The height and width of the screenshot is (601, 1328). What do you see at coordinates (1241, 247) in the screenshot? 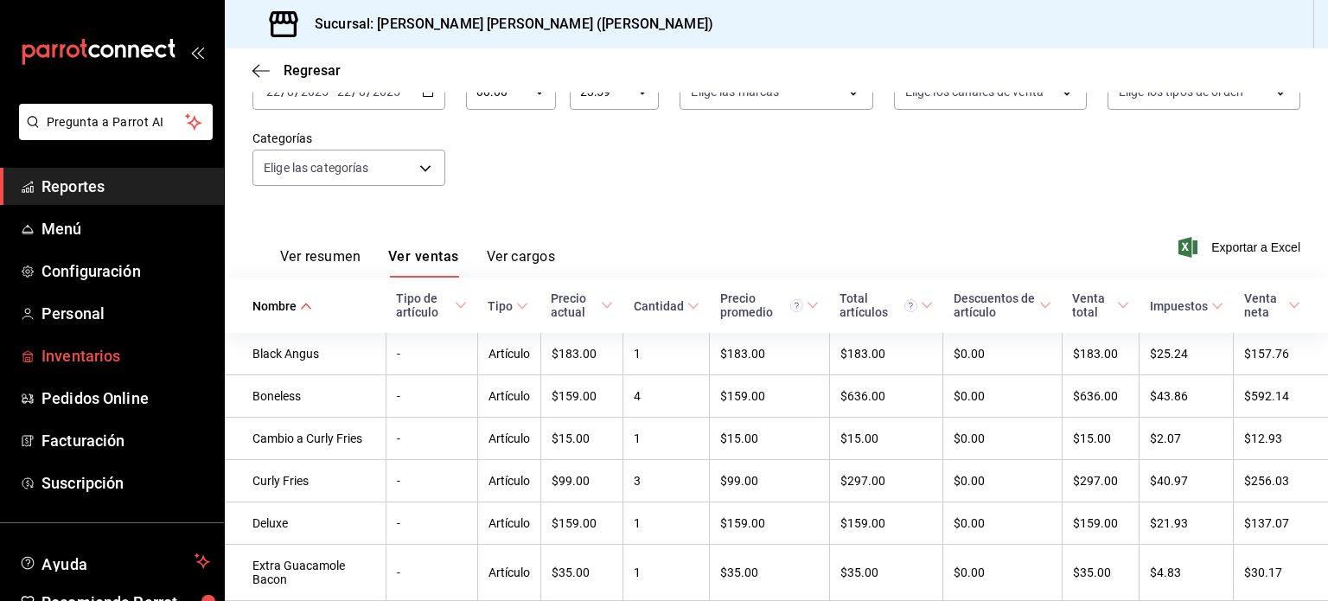
I see `button: Exportar a Excel` at bounding box center [1241, 247].